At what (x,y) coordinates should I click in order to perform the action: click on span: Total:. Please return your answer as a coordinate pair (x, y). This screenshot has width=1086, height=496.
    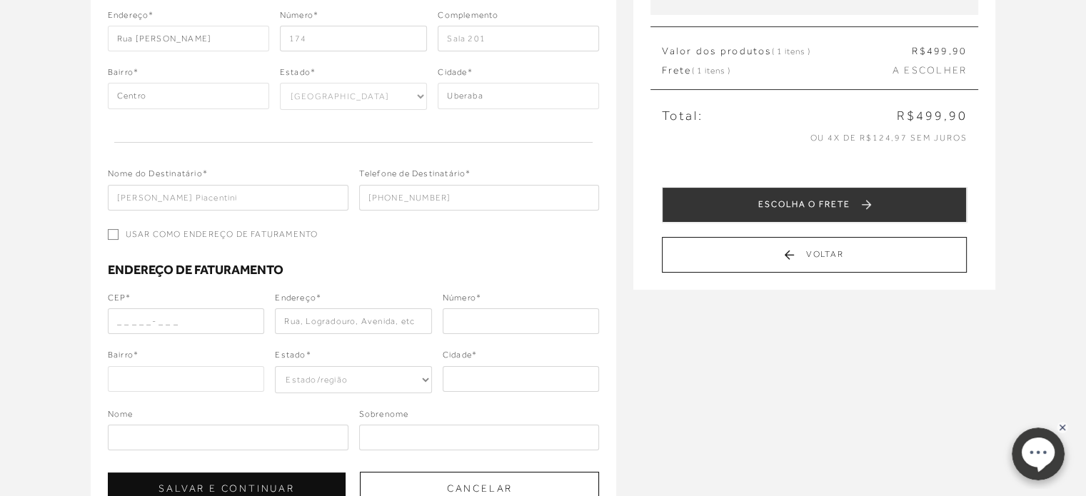
    Looking at the image, I should click on (682, 116).